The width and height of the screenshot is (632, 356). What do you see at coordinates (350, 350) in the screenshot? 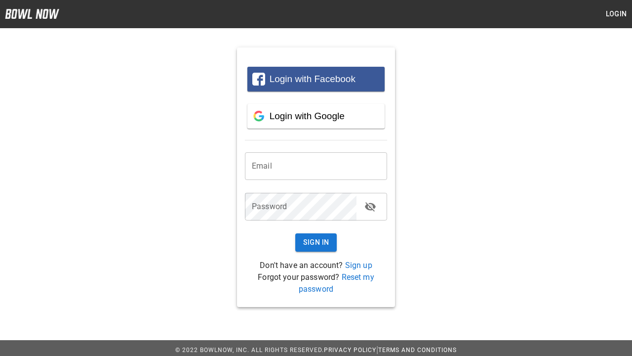
I see `a: Privacy Policy` at bounding box center [350, 350].